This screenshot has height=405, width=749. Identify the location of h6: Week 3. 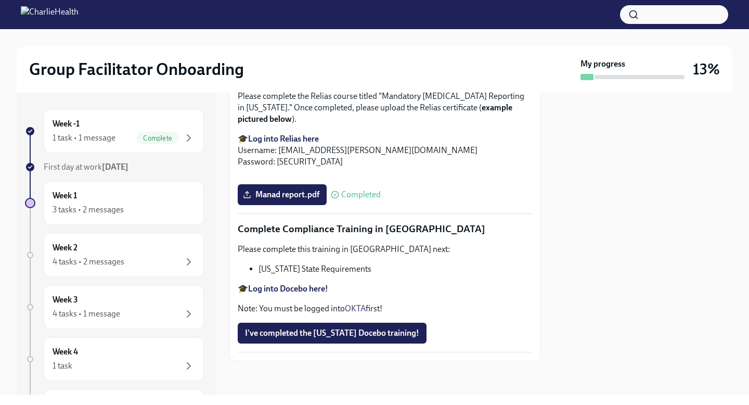
(65, 300).